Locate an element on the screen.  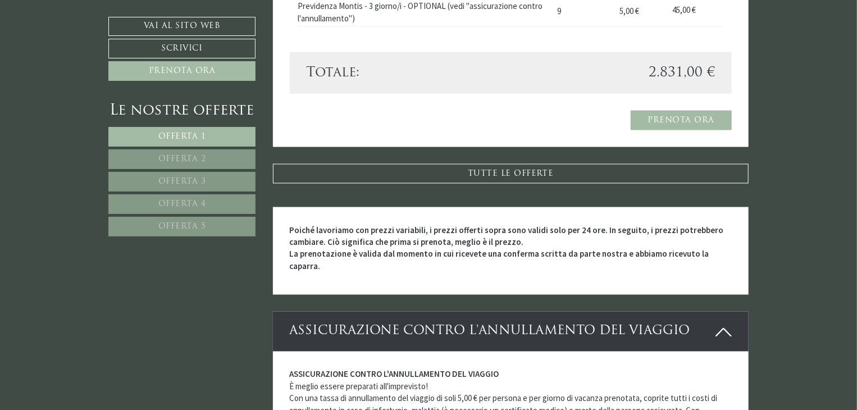
strong: Poiché lavoriamo con prezzi variabili, i prezzi offerti sopra sono validi solo per 24 ore. In seg... is located at coordinates (507, 248).